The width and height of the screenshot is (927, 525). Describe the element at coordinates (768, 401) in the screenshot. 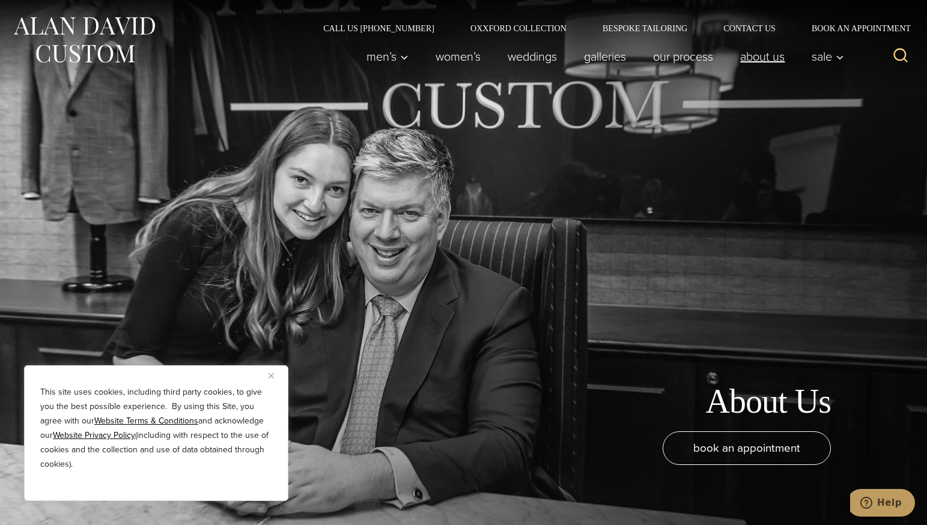

I see `h1: About Us` at that location.